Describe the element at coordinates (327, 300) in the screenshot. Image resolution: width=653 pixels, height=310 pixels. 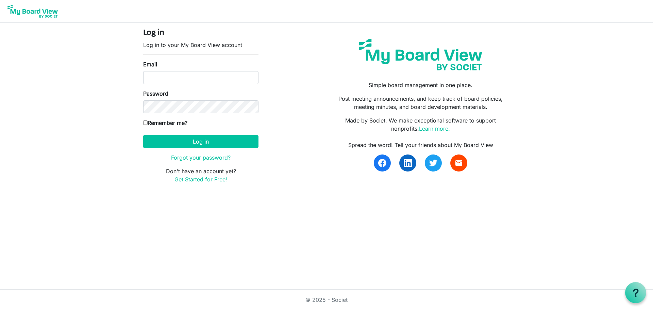
I see `a: © 2025 - Societ` at that location.